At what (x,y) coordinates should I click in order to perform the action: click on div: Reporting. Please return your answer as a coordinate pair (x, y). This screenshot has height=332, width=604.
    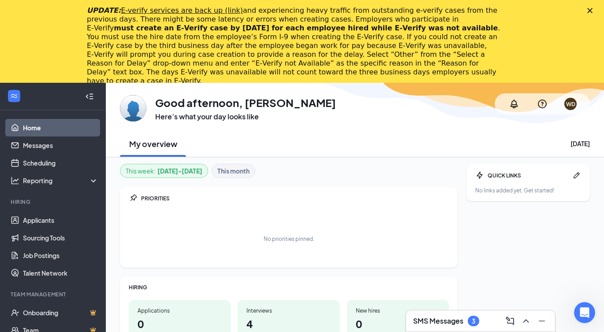
    Looking at the image, I should click on (61, 181).